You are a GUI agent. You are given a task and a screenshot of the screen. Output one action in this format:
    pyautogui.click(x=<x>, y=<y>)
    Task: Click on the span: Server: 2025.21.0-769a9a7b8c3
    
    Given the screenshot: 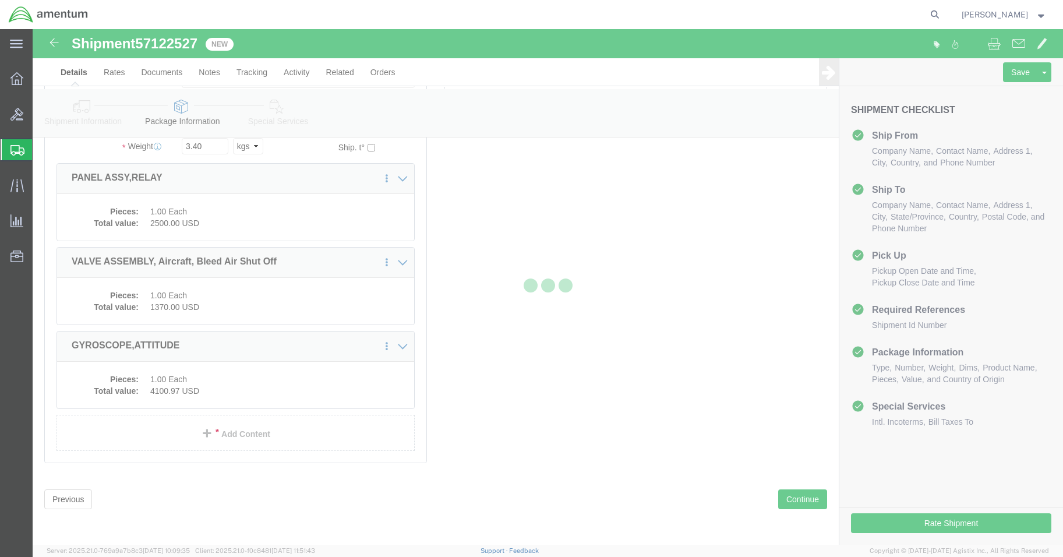 What is the action you would take?
    pyautogui.click(x=118, y=550)
    